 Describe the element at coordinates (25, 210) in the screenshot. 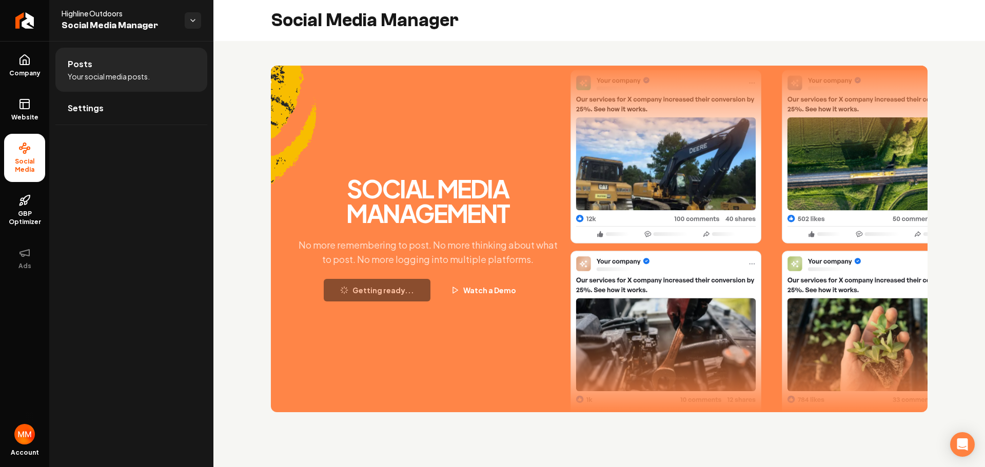

I see `a: GBP Optimizer` at that location.